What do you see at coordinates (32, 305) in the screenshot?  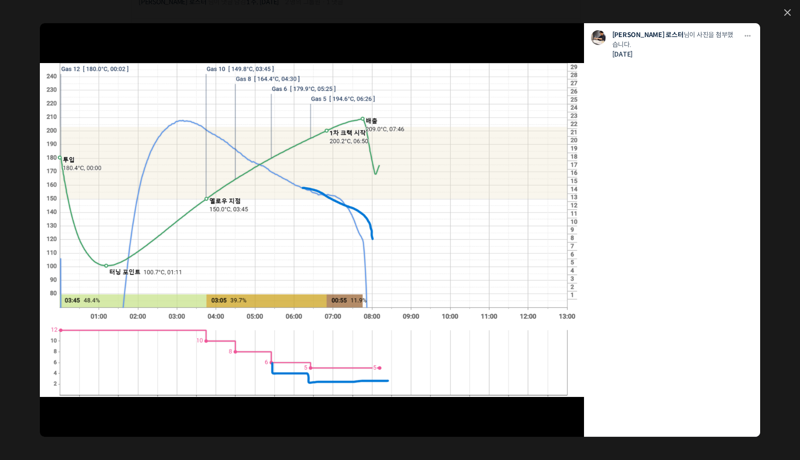 I see `a: 홈` at bounding box center [32, 305].